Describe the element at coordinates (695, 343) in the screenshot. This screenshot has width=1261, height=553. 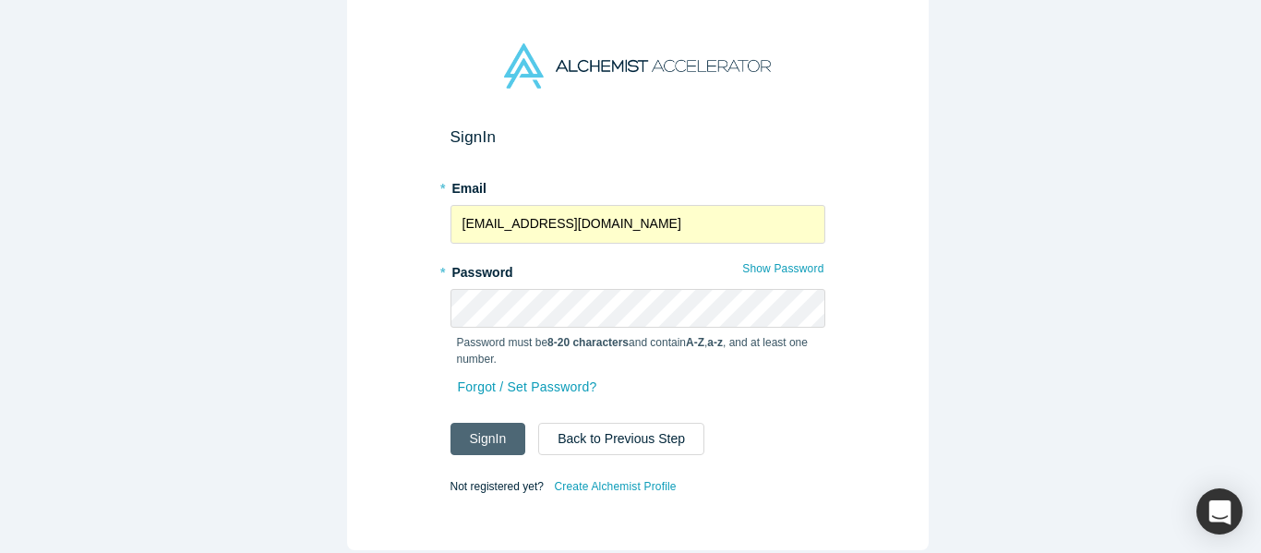
I see `strong: A-Z` at that location.